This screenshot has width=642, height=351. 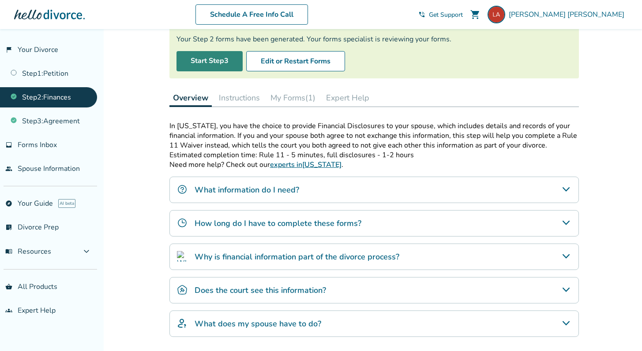 I want to click on span: phone_in_talk, so click(x=422, y=15).